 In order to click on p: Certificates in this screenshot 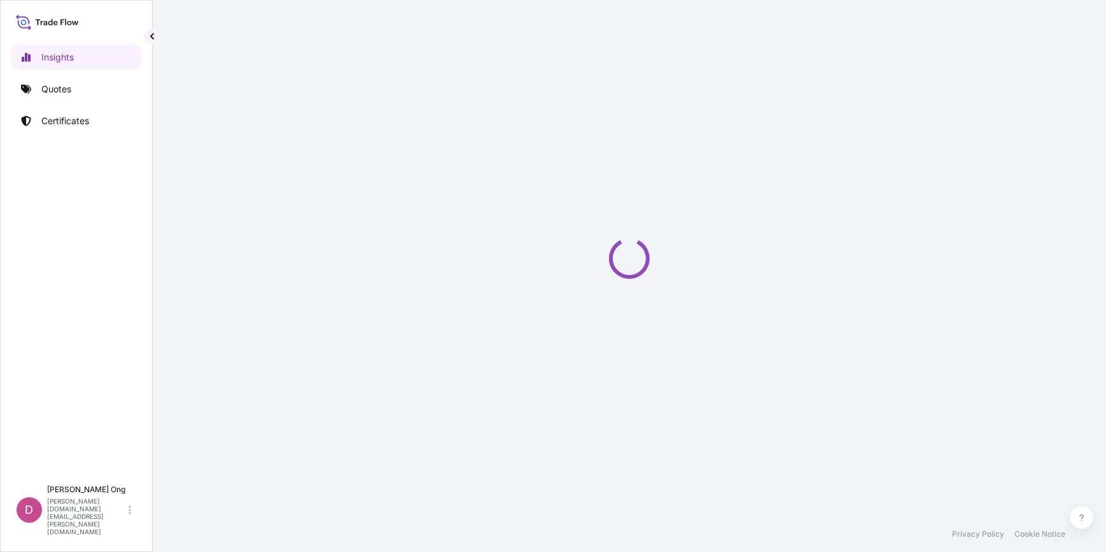, I will do `click(65, 121)`.